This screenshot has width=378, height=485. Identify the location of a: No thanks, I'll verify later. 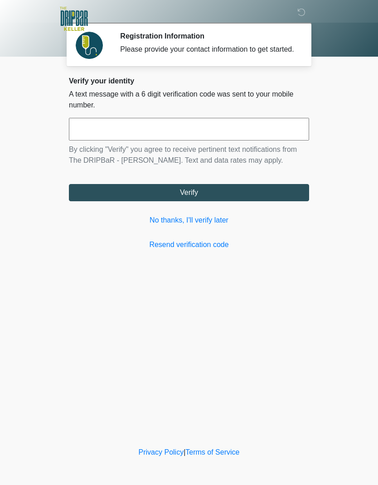
(189, 220).